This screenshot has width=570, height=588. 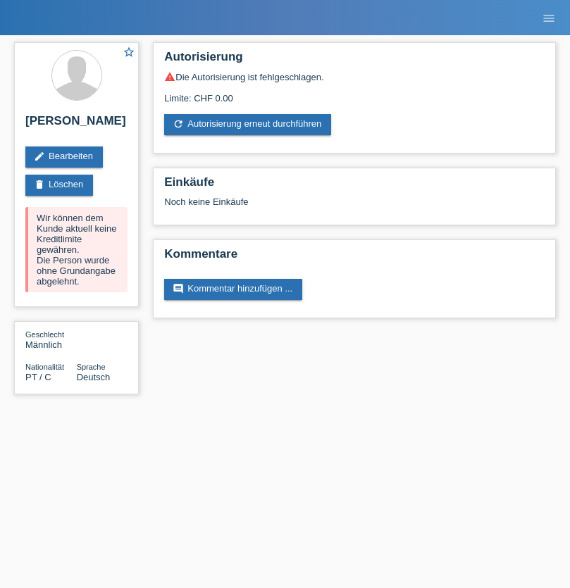 What do you see at coordinates (44, 334) in the screenshot?
I see `span: Geschlecht` at bounding box center [44, 334].